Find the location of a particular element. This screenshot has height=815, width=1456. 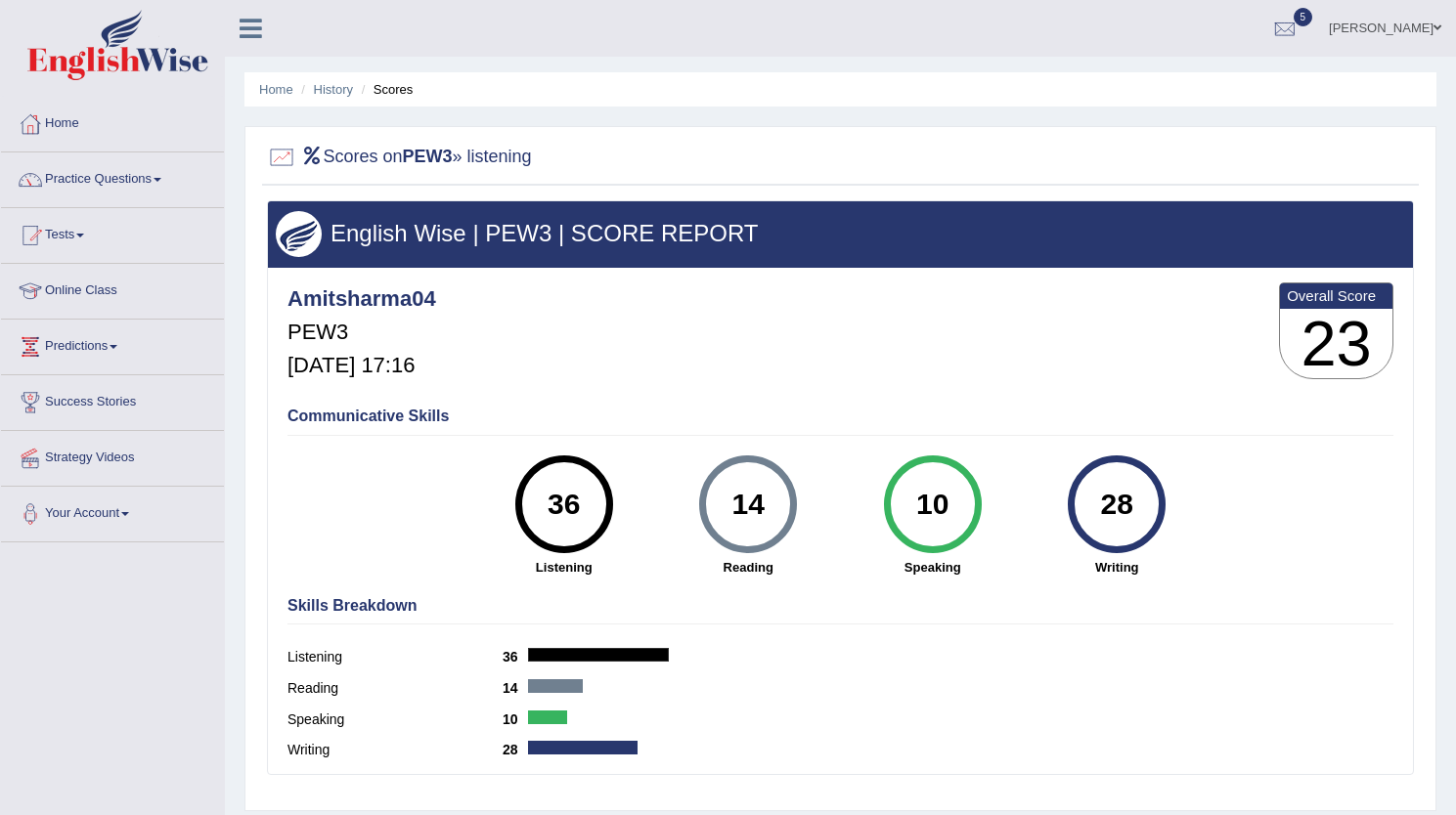

strong: Writing is located at coordinates (1117, 567).